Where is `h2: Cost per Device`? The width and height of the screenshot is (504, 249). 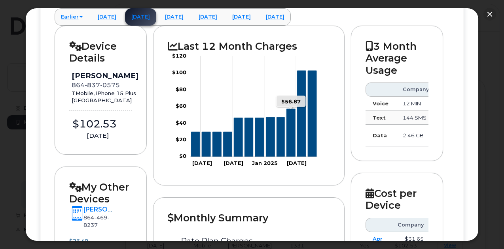 h2: Cost per Device is located at coordinates (397, 200).